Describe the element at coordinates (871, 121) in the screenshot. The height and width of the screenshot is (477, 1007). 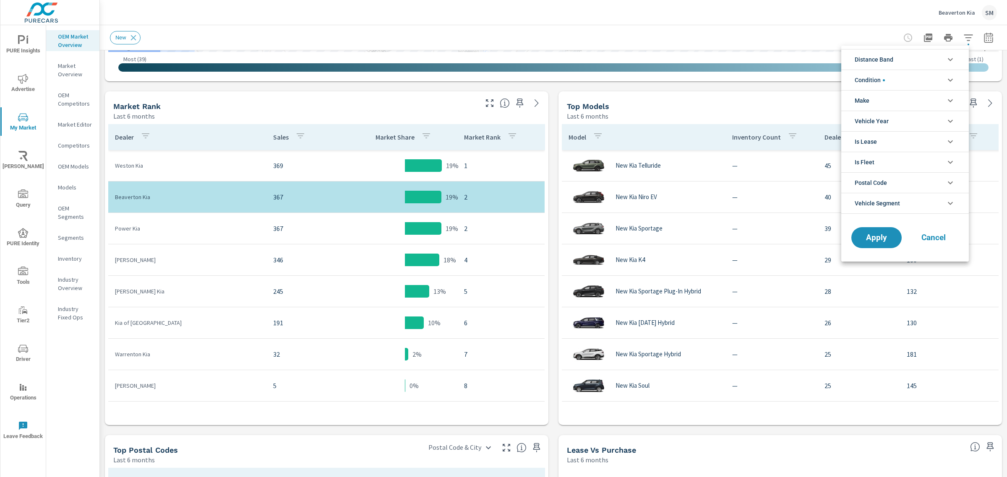
I see `span: Vehicle Year` at that location.